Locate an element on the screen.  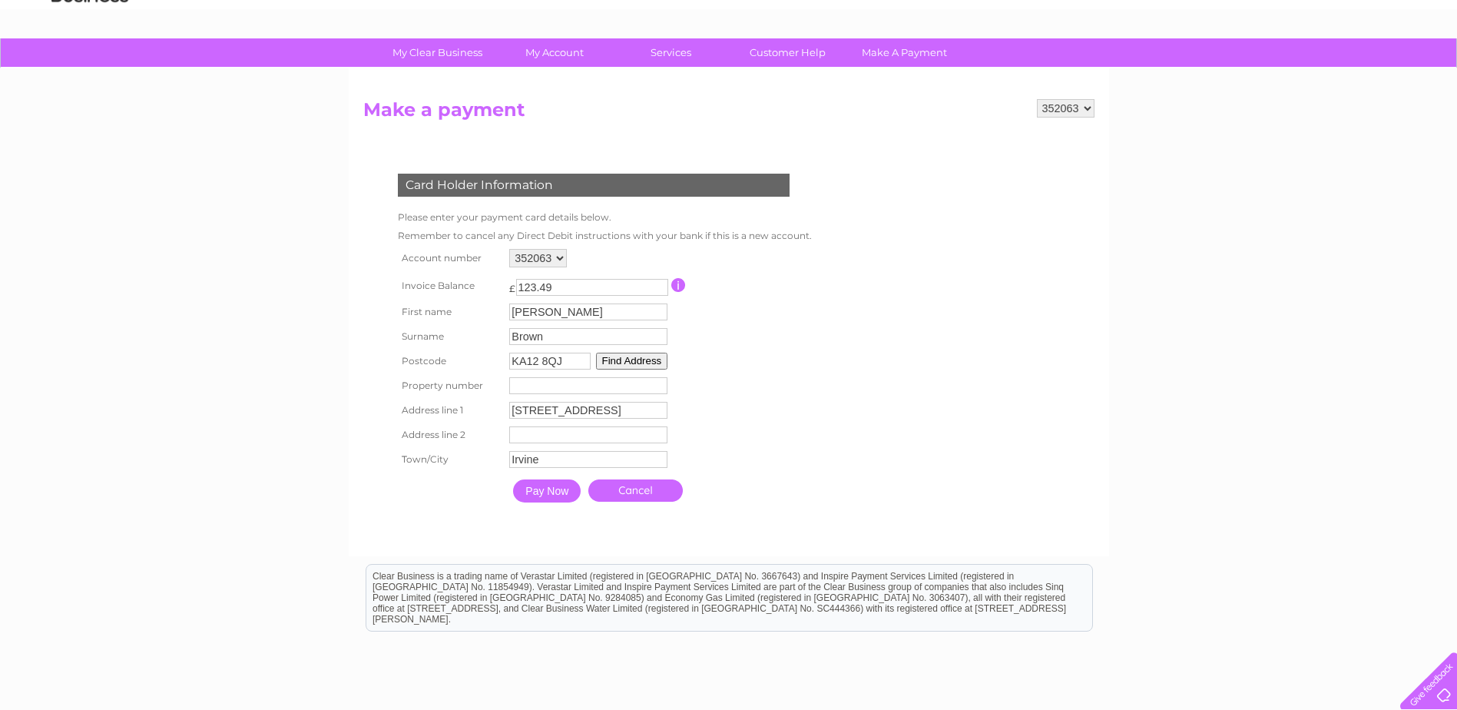
th: Property number is located at coordinates (450, 386).